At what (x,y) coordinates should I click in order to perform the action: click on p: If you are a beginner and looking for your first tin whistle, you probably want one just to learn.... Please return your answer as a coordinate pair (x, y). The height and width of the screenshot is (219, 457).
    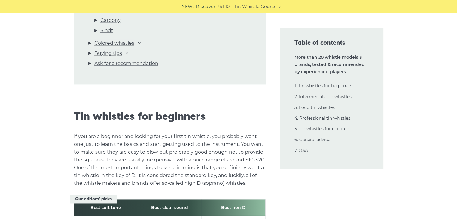
    Looking at the image, I should click on (170, 160).